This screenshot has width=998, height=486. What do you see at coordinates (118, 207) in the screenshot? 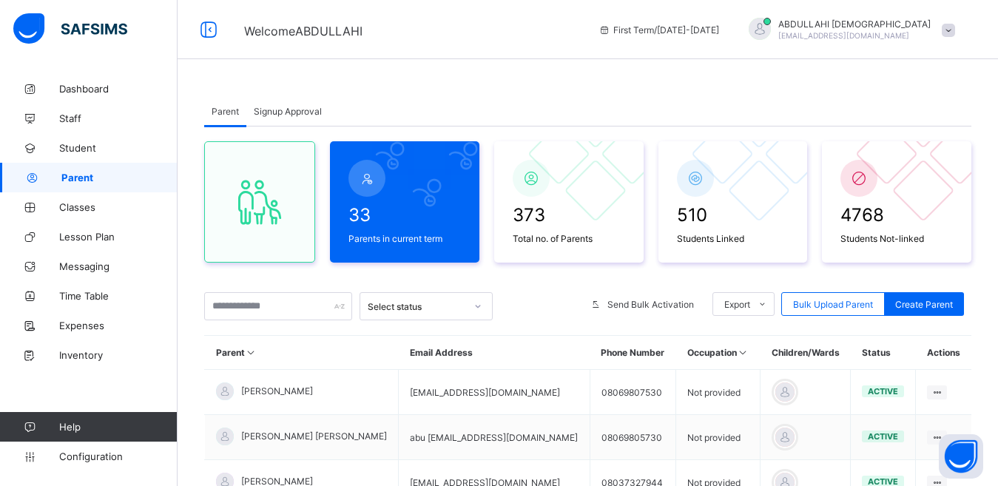
I see `span: Classes` at bounding box center [118, 207].